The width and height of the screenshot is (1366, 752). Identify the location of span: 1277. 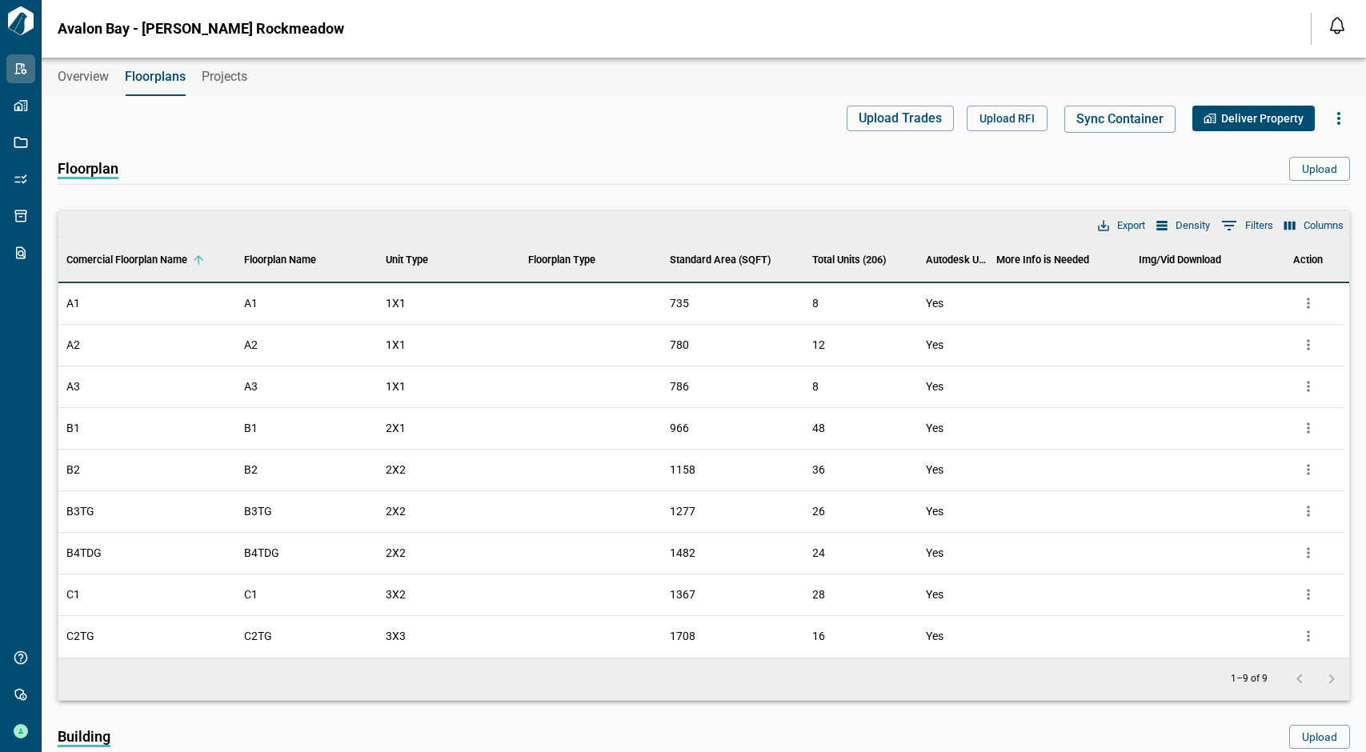
(683, 512).